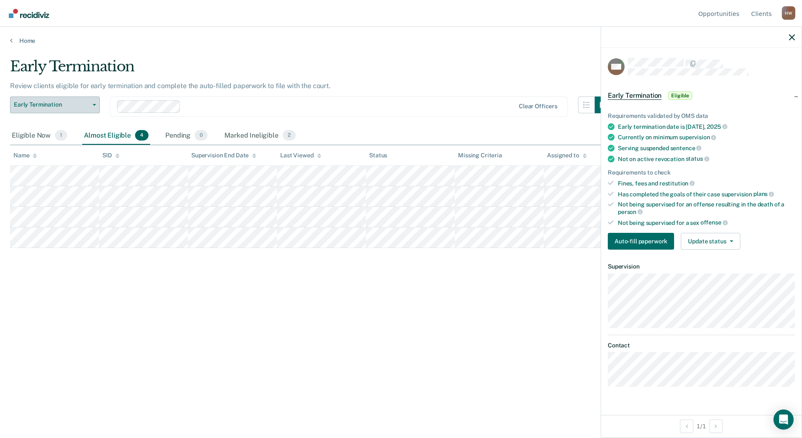  I want to click on div: Early TerminationEligible, so click(702, 96).